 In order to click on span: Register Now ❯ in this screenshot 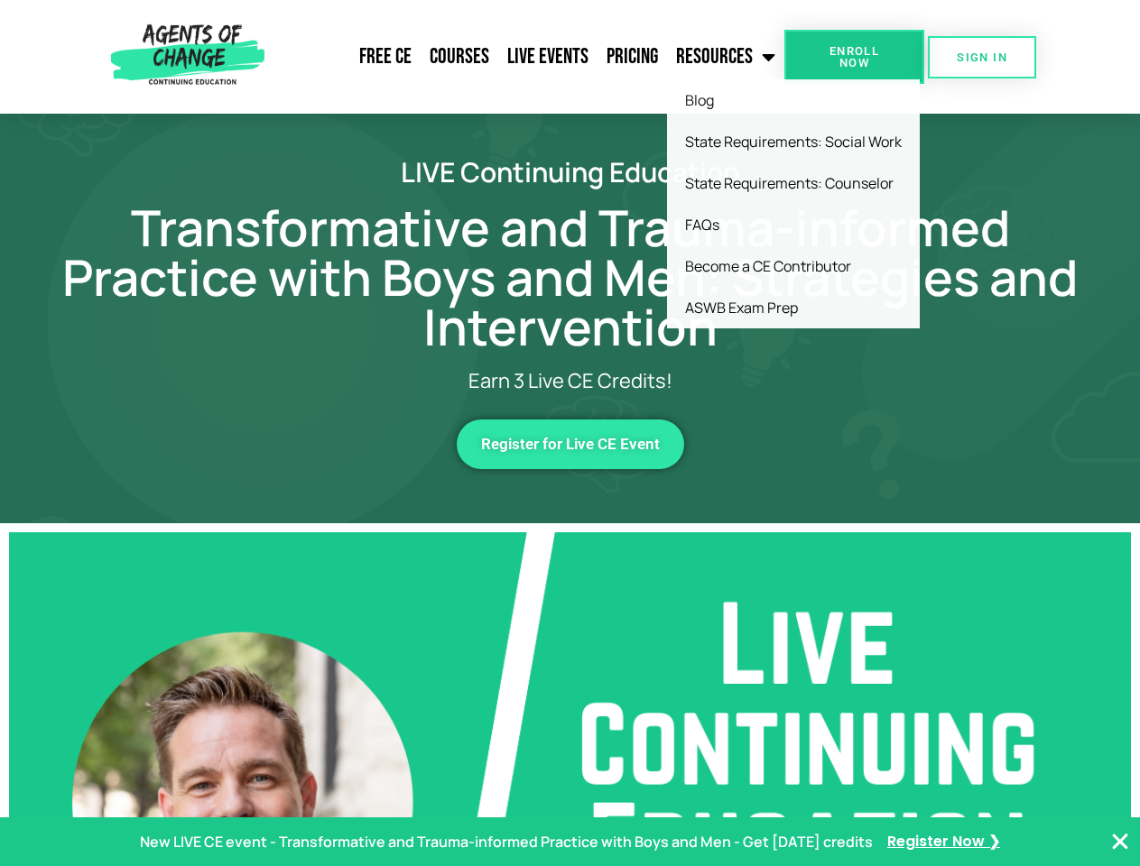, I will do `click(943, 842)`.